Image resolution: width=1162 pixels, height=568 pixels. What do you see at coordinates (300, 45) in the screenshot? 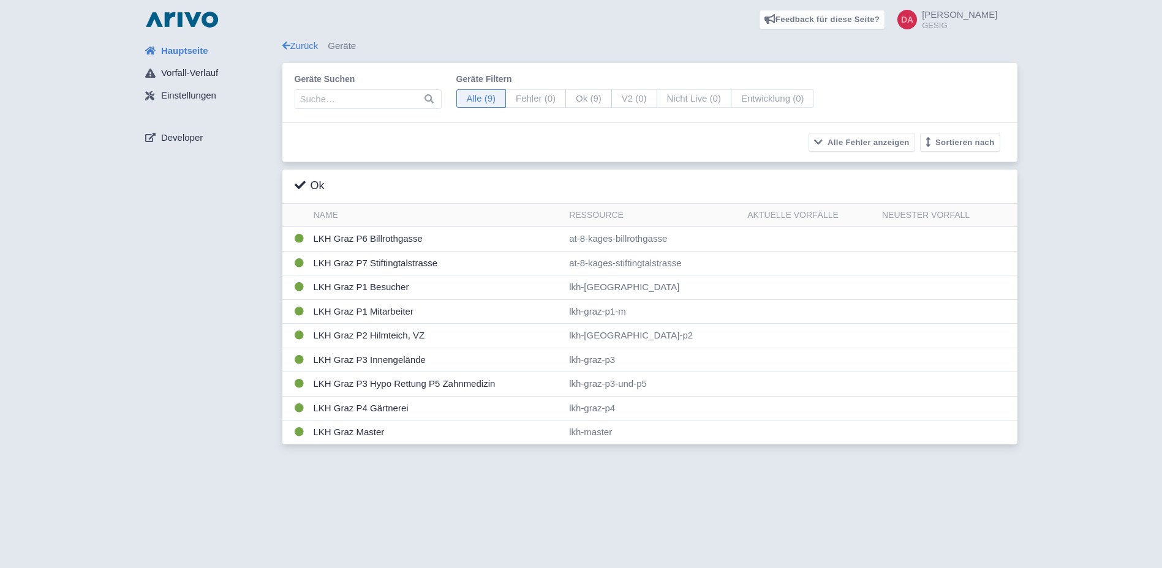
I see `a: Zurück` at bounding box center [300, 45].